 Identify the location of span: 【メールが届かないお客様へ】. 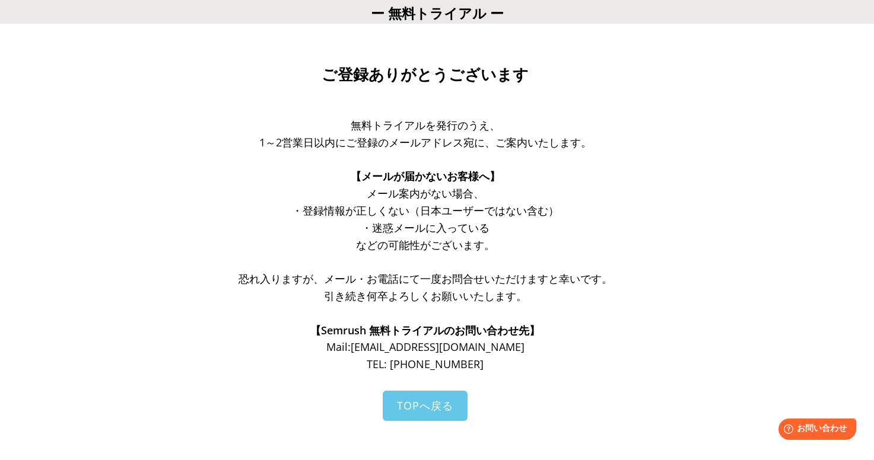
(425, 176).